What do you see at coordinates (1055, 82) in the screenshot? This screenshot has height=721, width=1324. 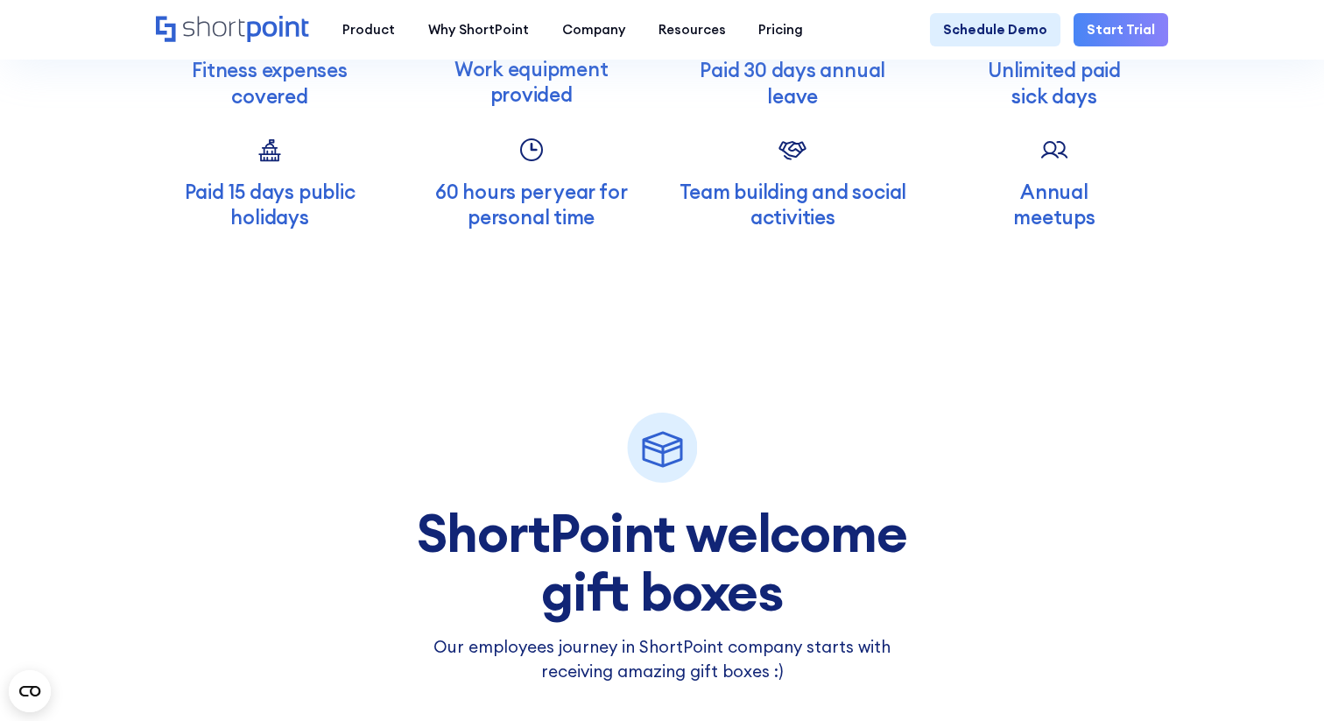 I see `p: Unlimited paid sick days` at bounding box center [1055, 82].